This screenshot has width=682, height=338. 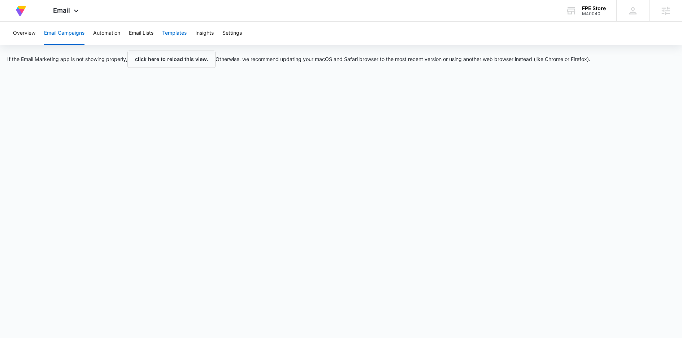 What do you see at coordinates (107, 33) in the screenshot?
I see `button: Automation` at bounding box center [107, 33].